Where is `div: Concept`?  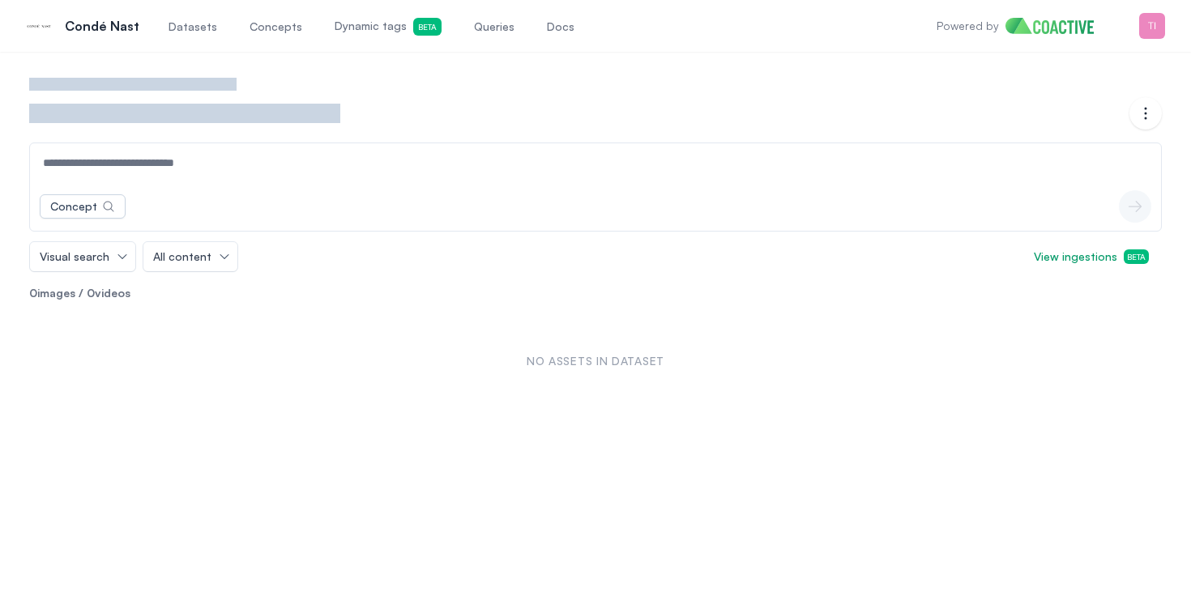 div: Concept is located at coordinates (74, 207).